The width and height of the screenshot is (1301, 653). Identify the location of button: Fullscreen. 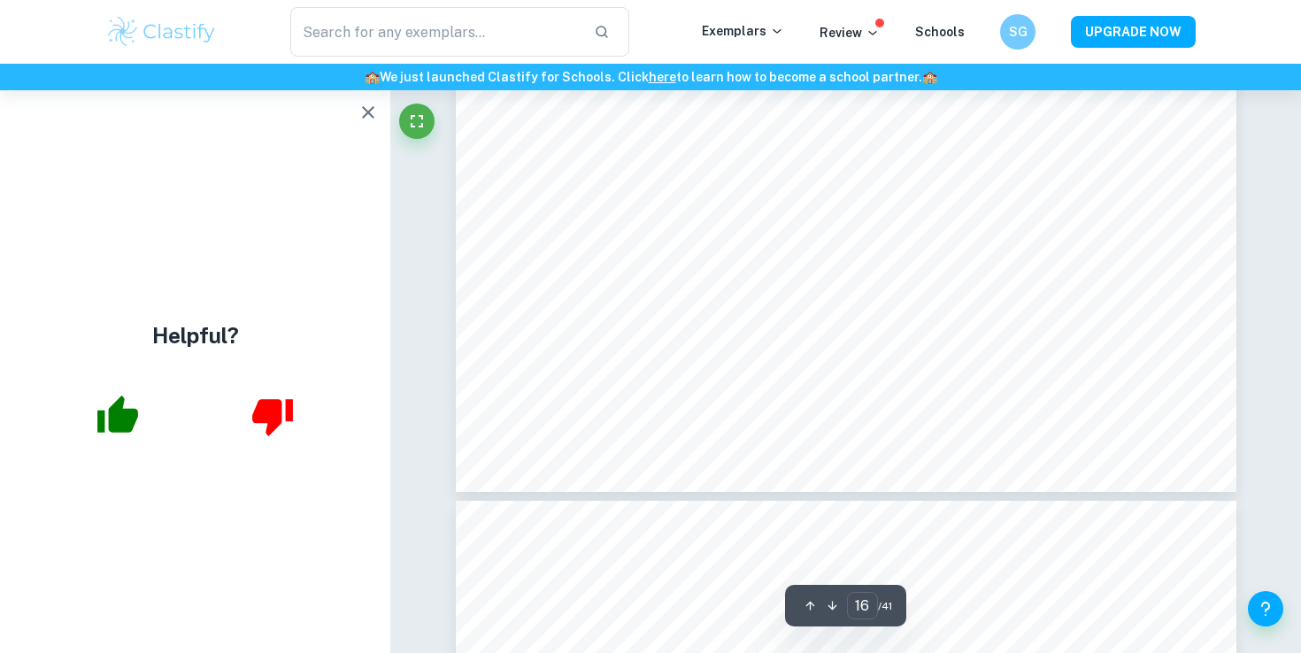
(417, 121).